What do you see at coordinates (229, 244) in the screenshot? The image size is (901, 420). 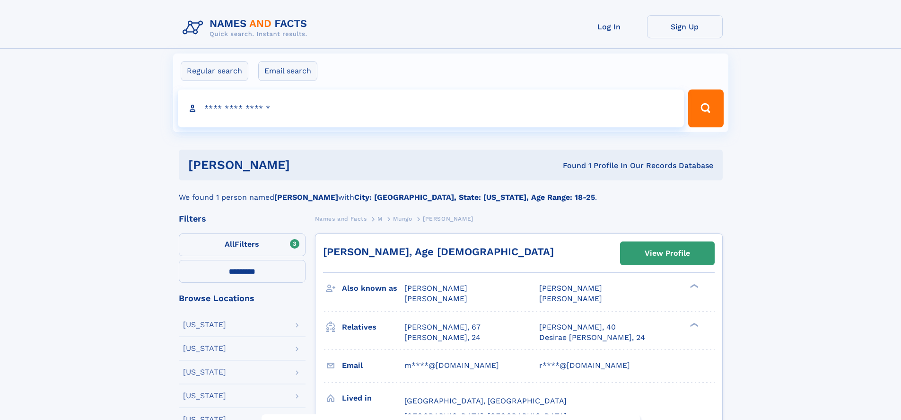 I see `span: All` at bounding box center [229, 244].